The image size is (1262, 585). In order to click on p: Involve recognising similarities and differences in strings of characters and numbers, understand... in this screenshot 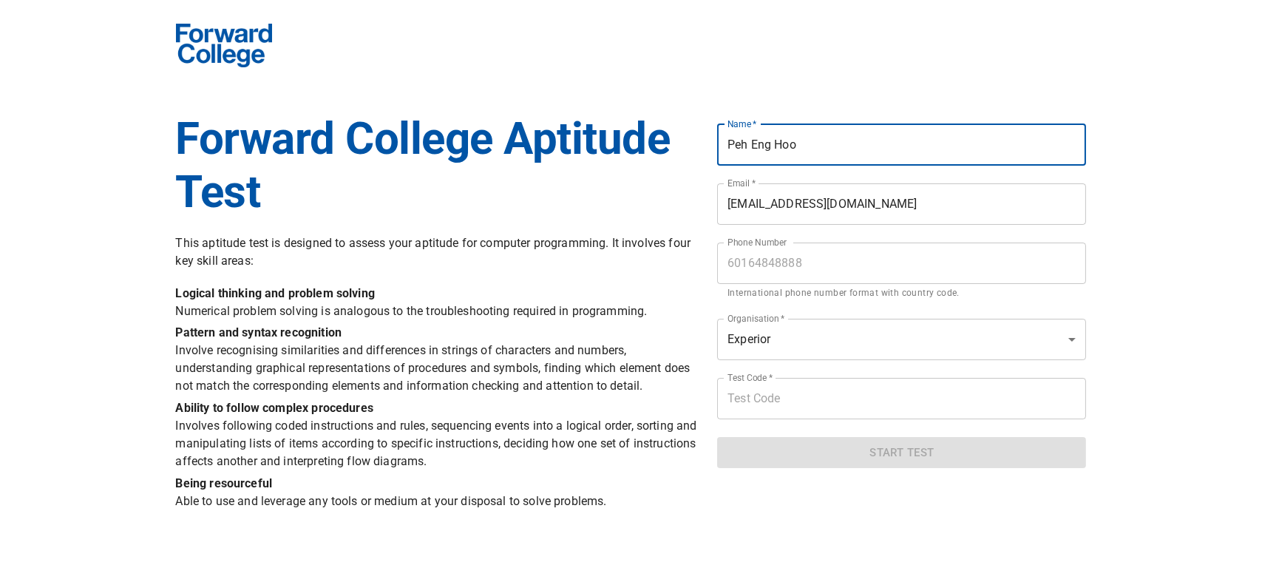, I will do `click(438, 359)`.